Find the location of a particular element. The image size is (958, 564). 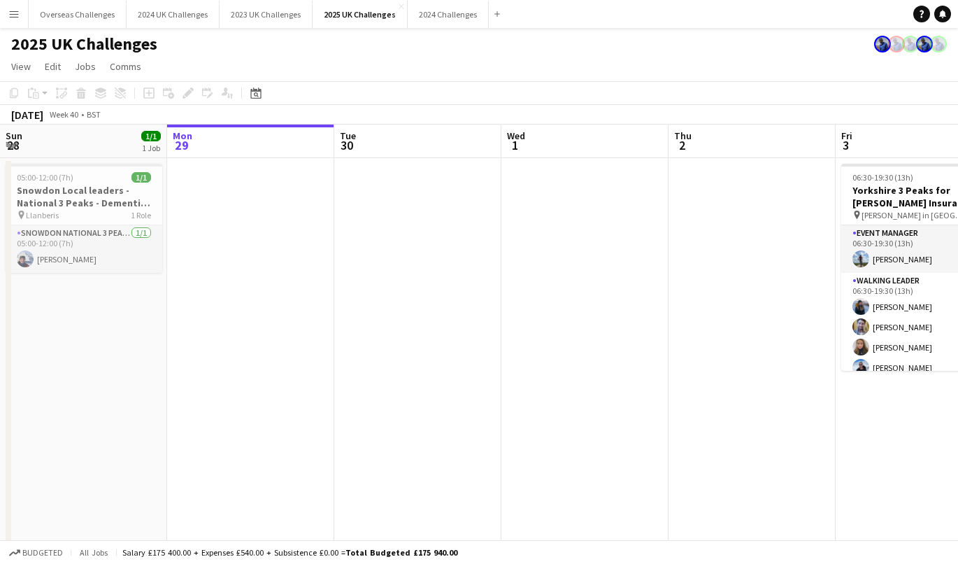

span: 3 is located at coordinates (846, 145).